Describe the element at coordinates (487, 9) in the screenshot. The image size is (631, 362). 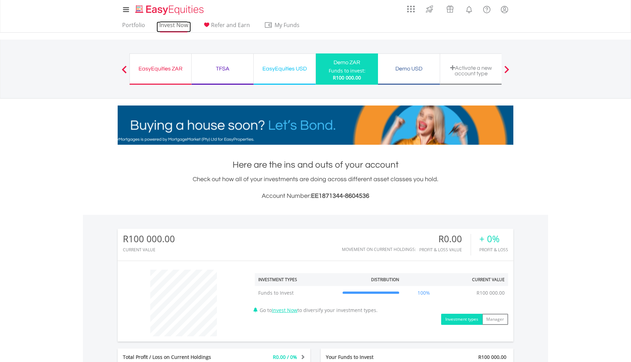
I see `a: FAQ's and Support` at that location.